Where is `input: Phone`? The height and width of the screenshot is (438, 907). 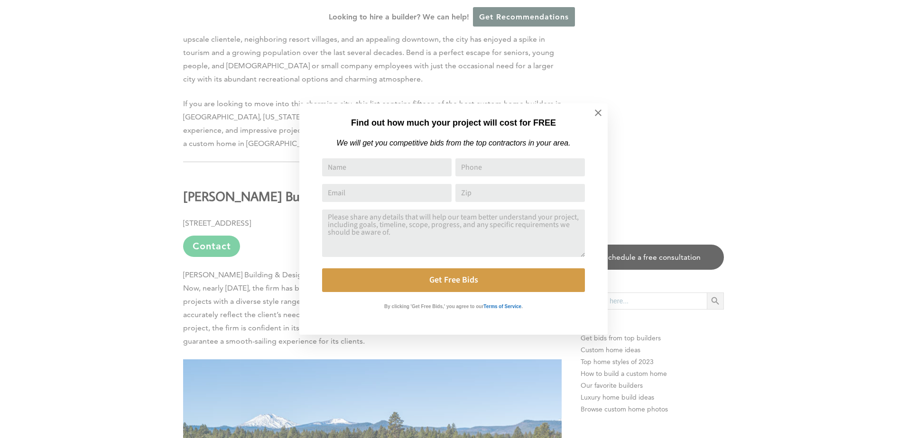
input: Phone is located at coordinates (520, 168).